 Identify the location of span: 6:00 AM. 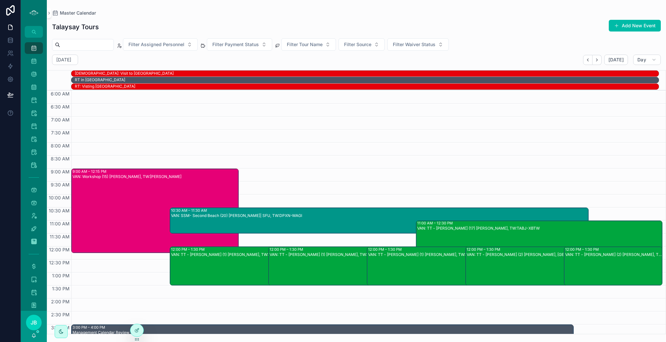
(60, 94).